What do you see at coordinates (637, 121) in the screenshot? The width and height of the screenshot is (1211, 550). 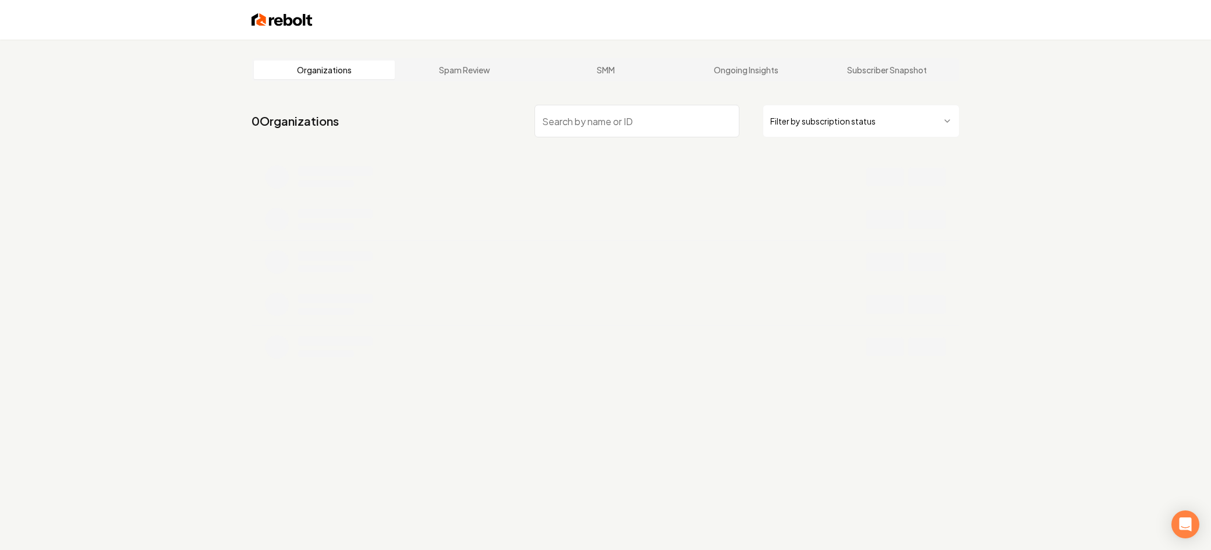 I see `input: Search by name or ID` at bounding box center [637, 121].